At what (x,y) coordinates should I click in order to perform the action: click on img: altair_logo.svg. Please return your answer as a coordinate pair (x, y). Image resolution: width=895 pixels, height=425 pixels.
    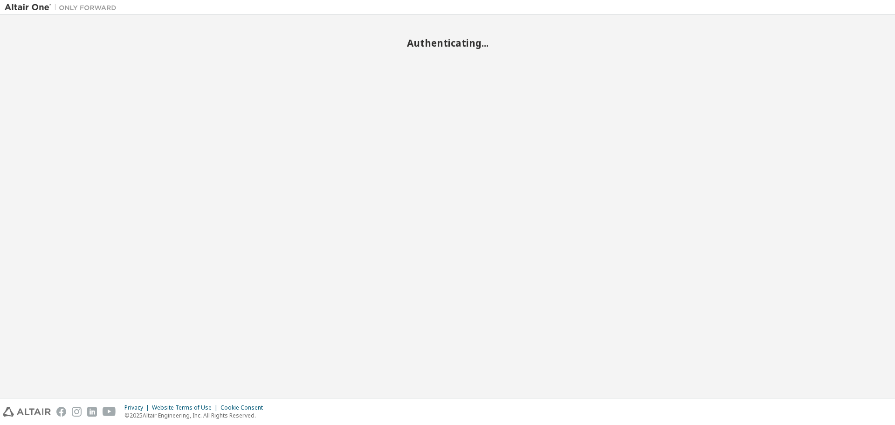
    Looking at the image, I should click on (27, 411).